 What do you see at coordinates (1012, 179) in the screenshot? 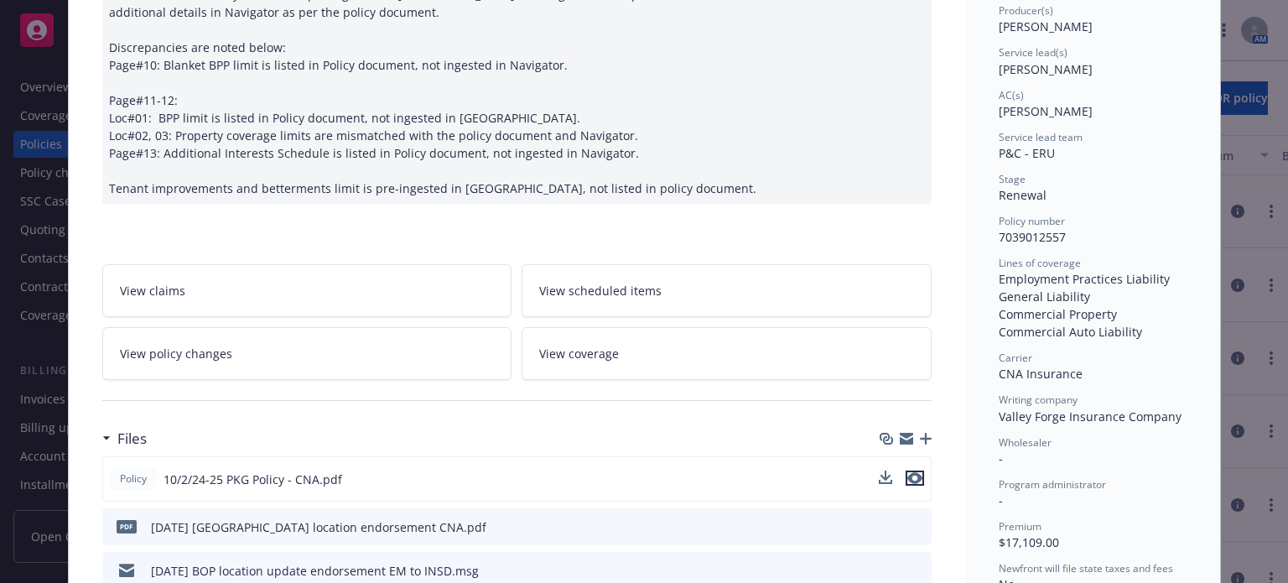
I see `span: Stage` at bounding box center [1012, 179].